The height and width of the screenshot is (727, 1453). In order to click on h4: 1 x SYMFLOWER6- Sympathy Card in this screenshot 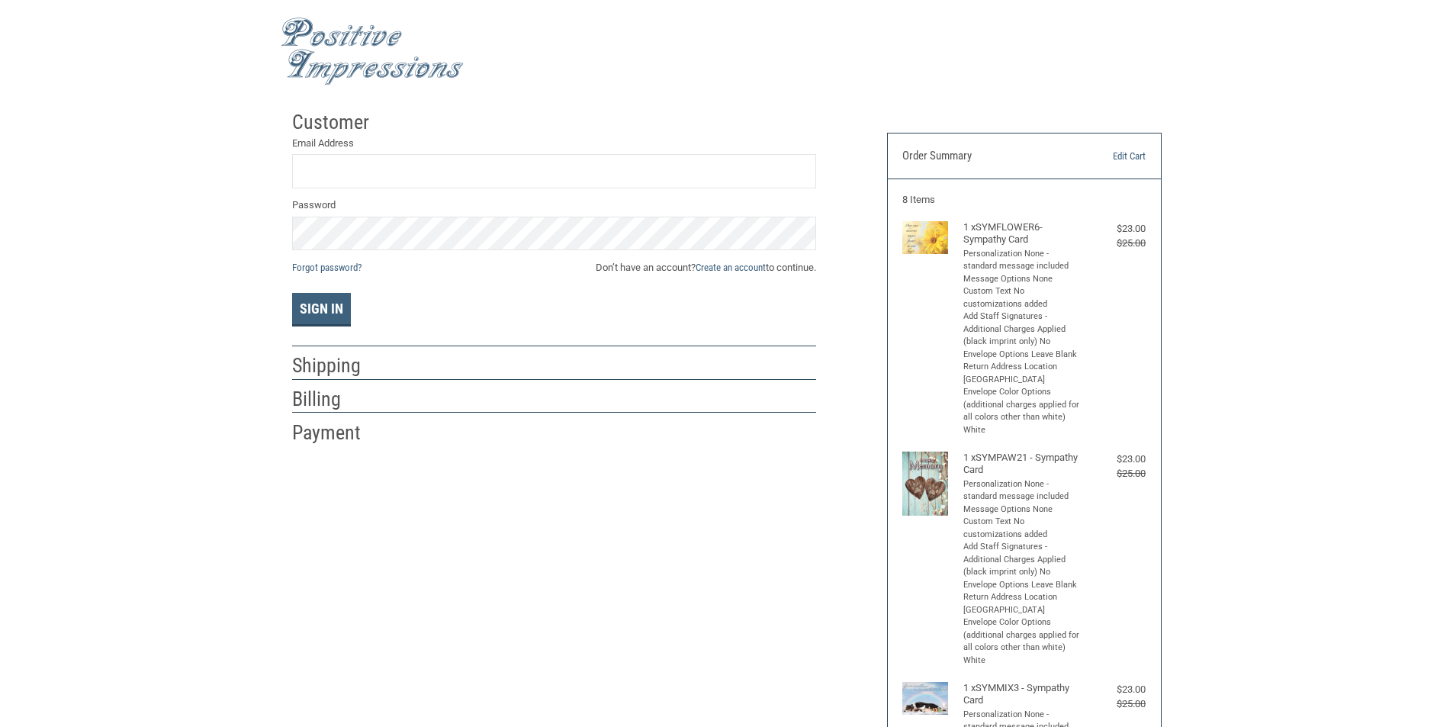, I will do `click(1022, 233)`.